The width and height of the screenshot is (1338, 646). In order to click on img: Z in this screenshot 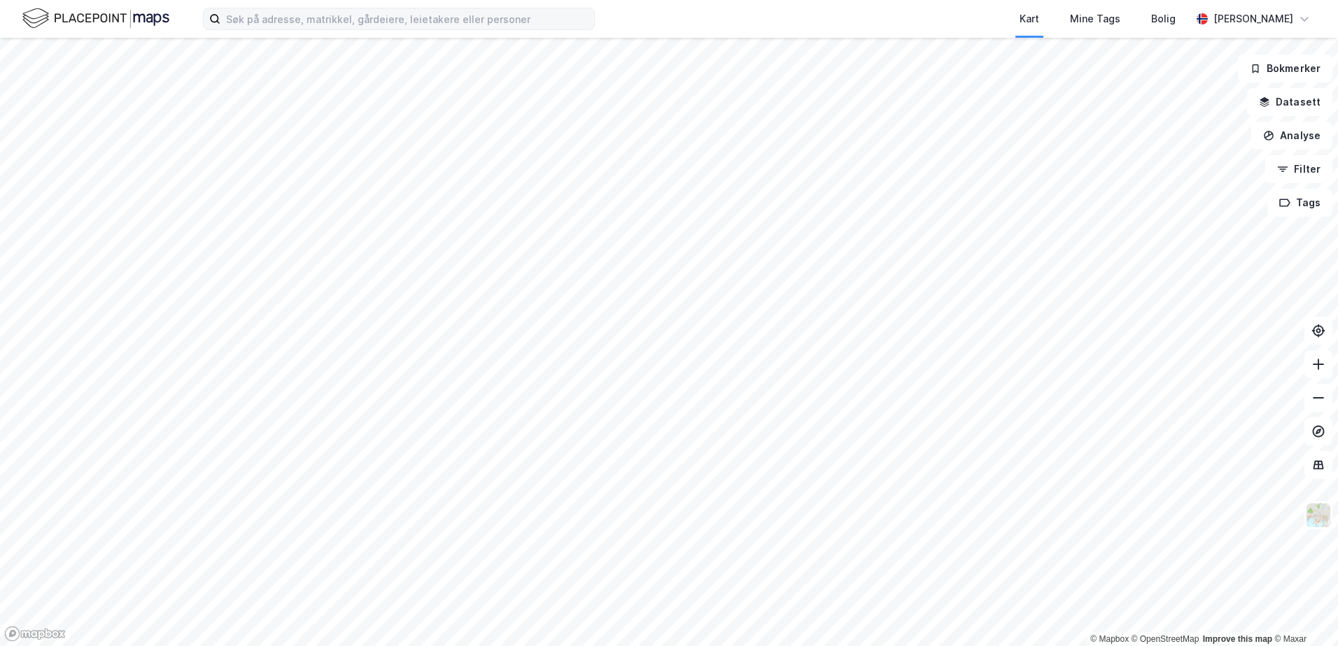, I will do `click(1318, 516)`.